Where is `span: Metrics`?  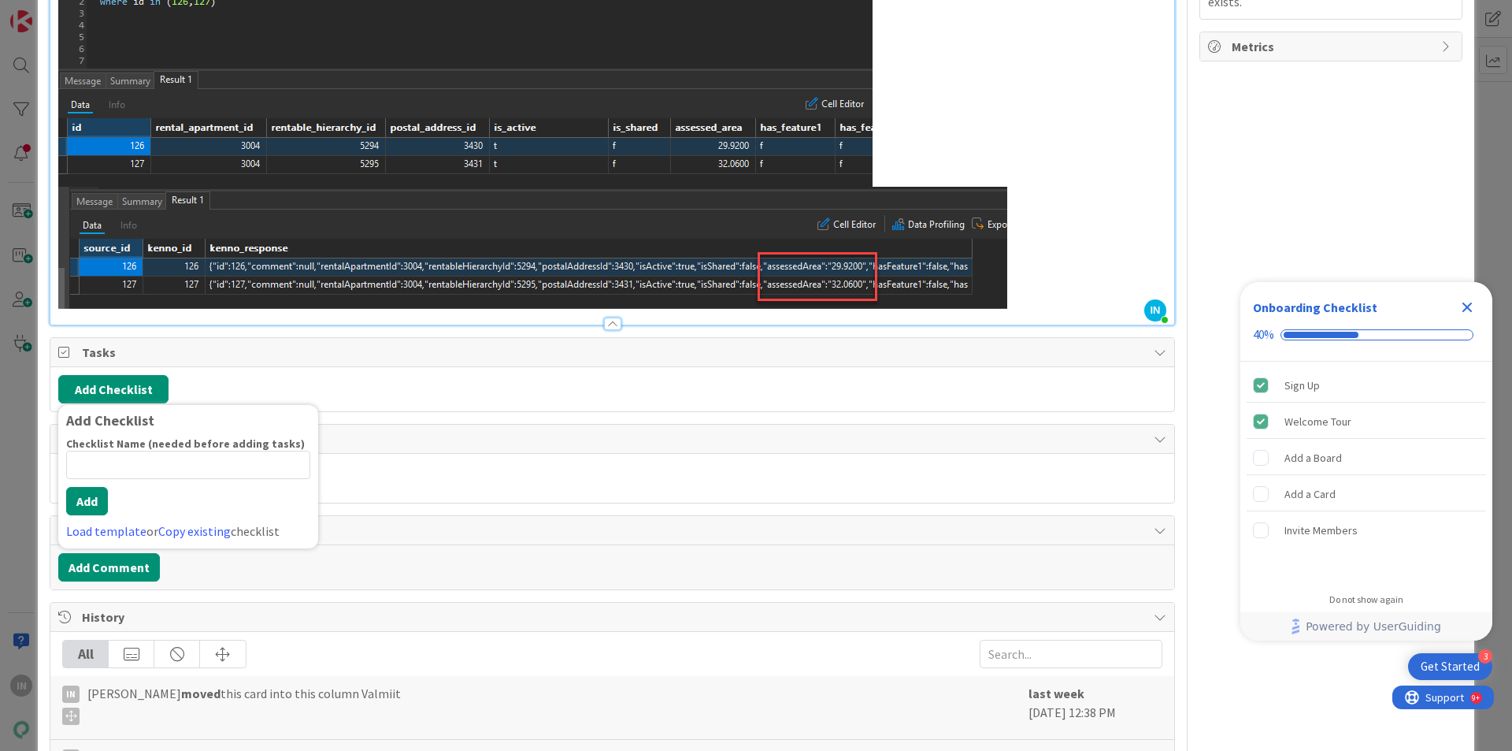
span: Metrics is located at coordinates (1333, 46).